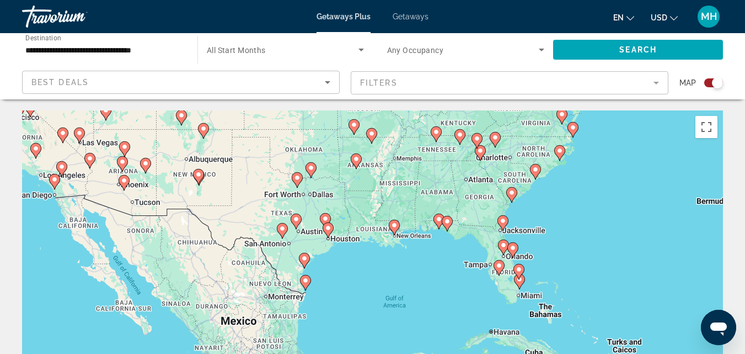 The image size is (745, 354). I want to click on span: Any Occupancy, so click(415, 50).